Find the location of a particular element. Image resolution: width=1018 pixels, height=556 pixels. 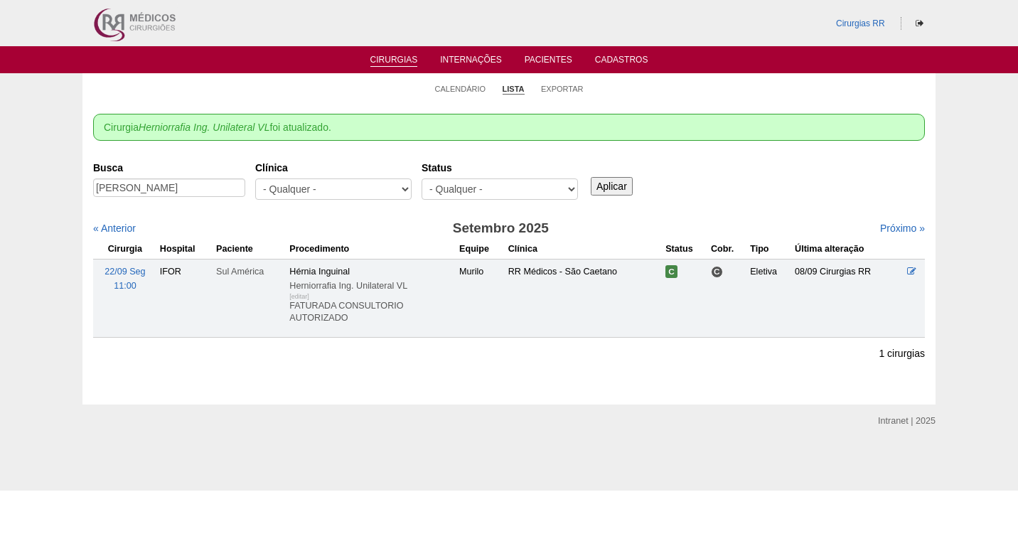

a: Lista is located at coordinates (513, 89).